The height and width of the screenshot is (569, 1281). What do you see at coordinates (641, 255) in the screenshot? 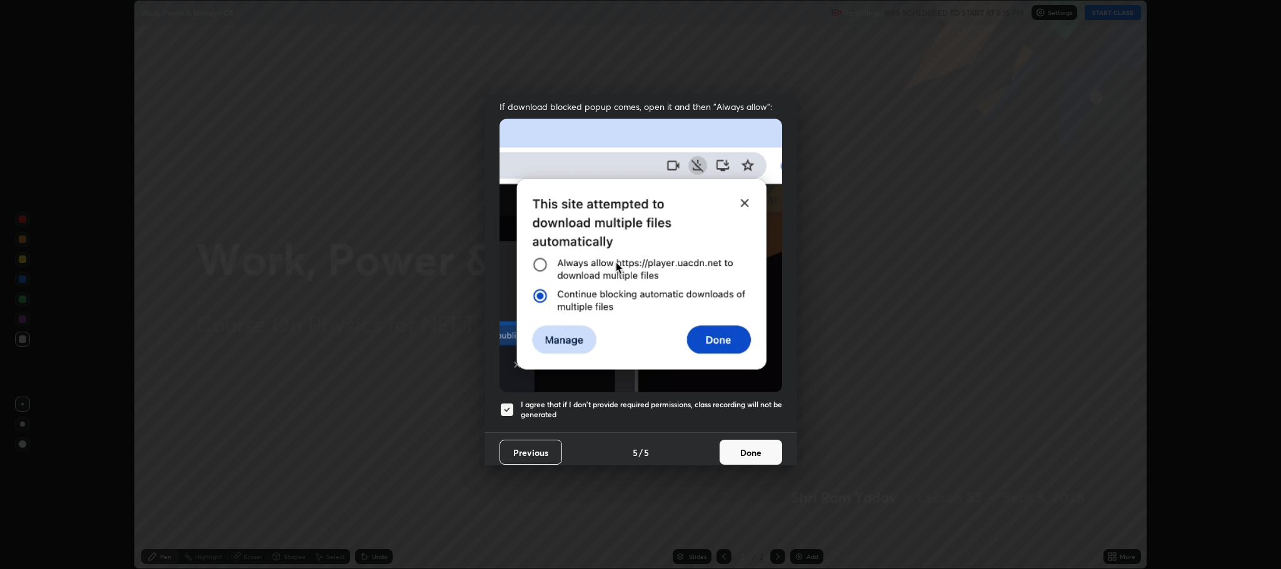
I see `img: downloads-permission-blocked.gif` at bounding box center [641, 255].